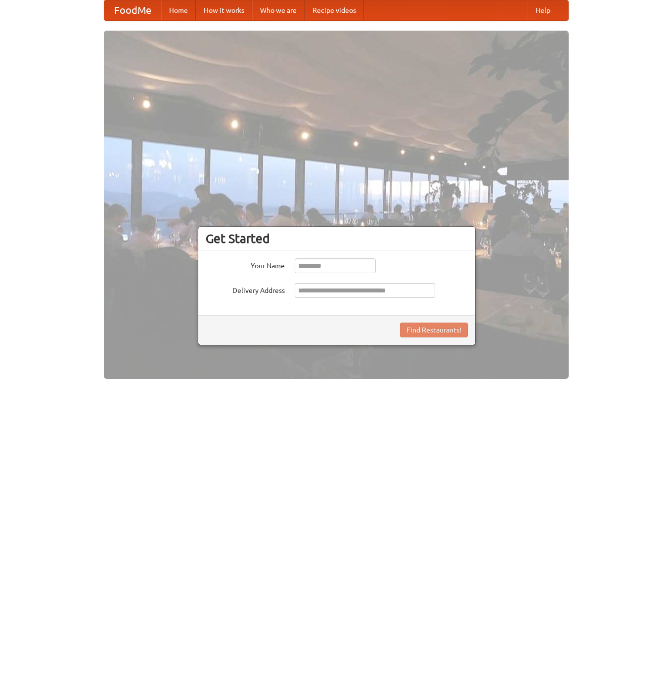 The image size is (672, 699). I want to click on label: Your Name, so click(245, 264).